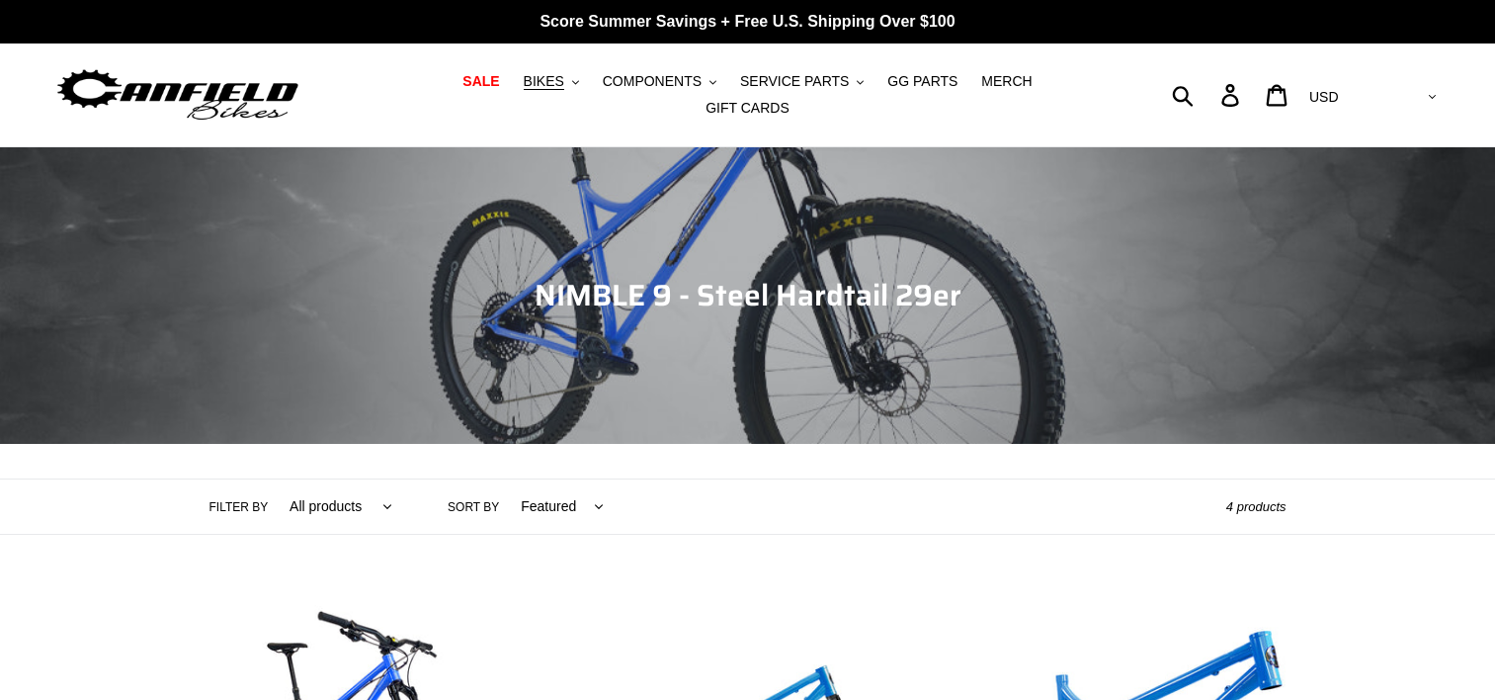  I want to click on span: MERCH, so click(1006, 81).